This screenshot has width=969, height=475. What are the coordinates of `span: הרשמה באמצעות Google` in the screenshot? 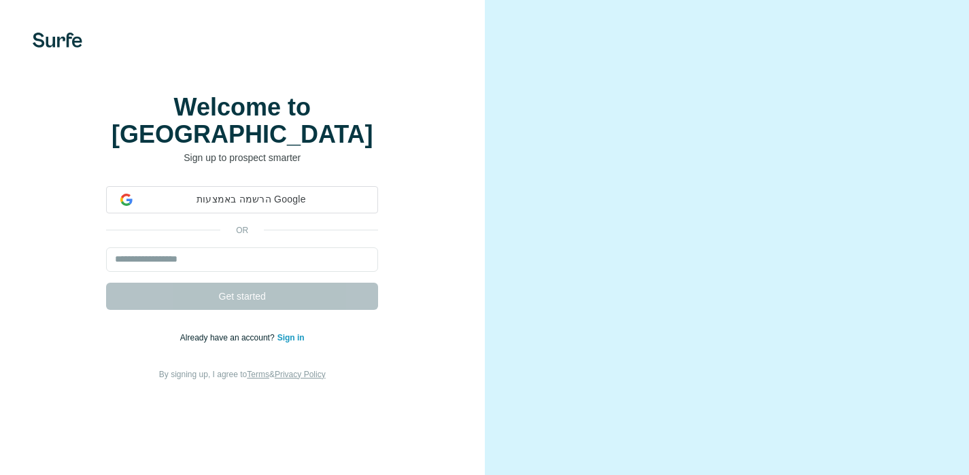 It's located at (251, 199).